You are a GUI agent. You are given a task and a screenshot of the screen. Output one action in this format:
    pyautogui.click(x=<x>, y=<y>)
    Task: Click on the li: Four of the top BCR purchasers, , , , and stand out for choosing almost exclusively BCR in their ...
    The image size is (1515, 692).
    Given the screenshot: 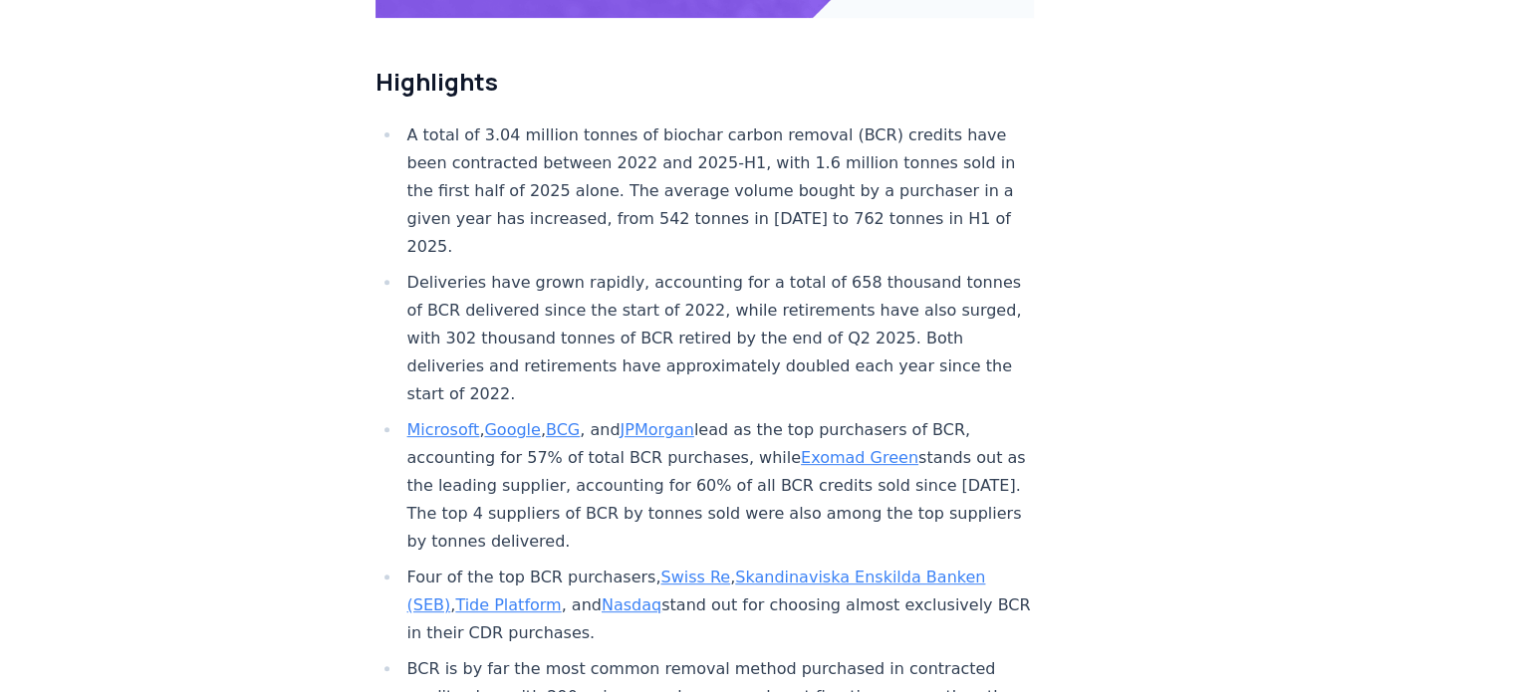 What is the action you would take?
    pyautogui.click(x=718, y=606)
    